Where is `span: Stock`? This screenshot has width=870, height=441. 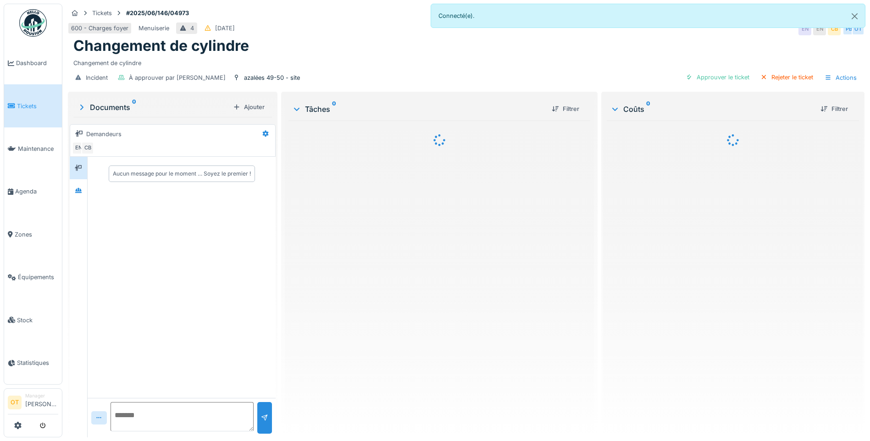
span: Stock is located at coordinates (38, 320).